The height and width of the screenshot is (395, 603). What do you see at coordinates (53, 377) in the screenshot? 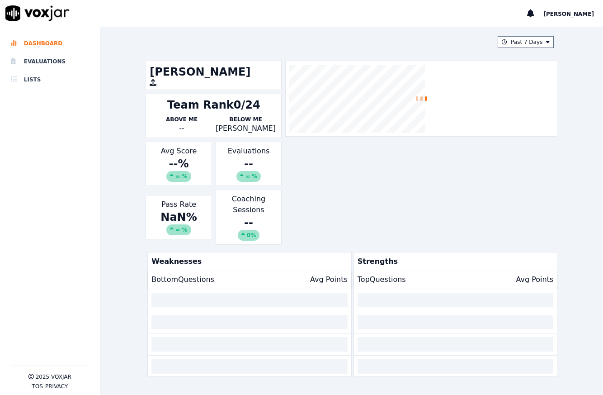
I see `p: 2025 Voxjar` at bounding box center [53, 377].